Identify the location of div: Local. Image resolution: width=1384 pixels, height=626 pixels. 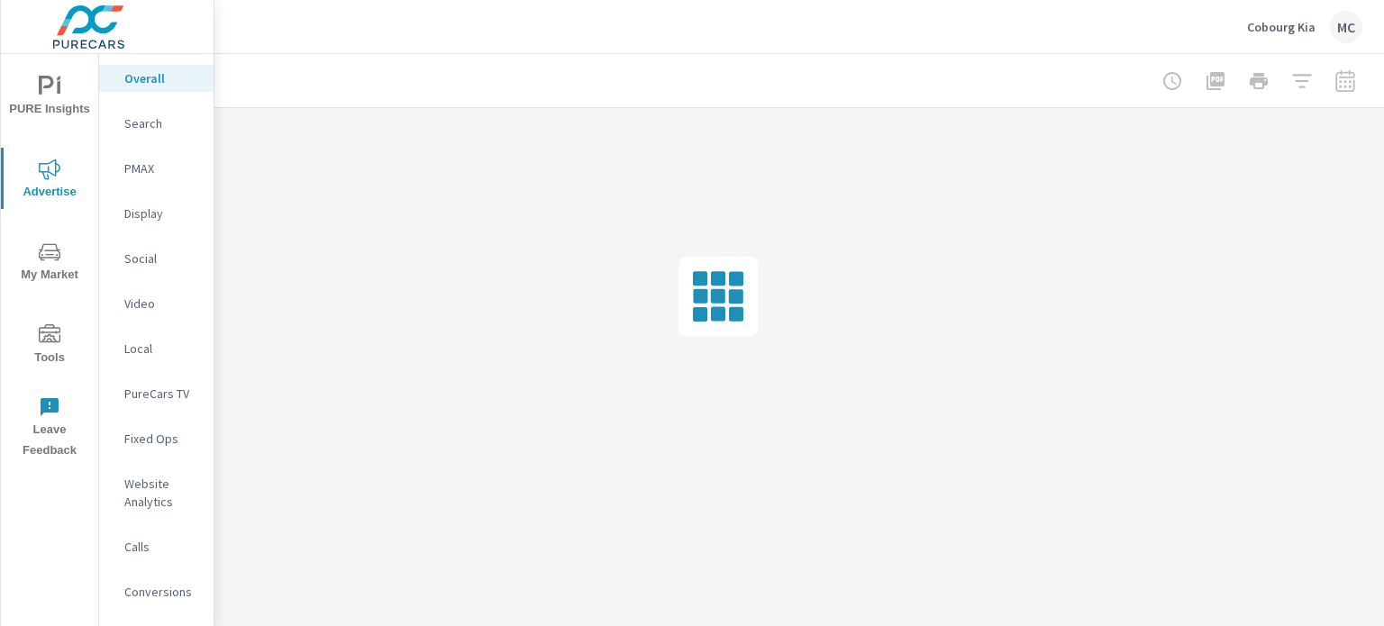
(156, 349).